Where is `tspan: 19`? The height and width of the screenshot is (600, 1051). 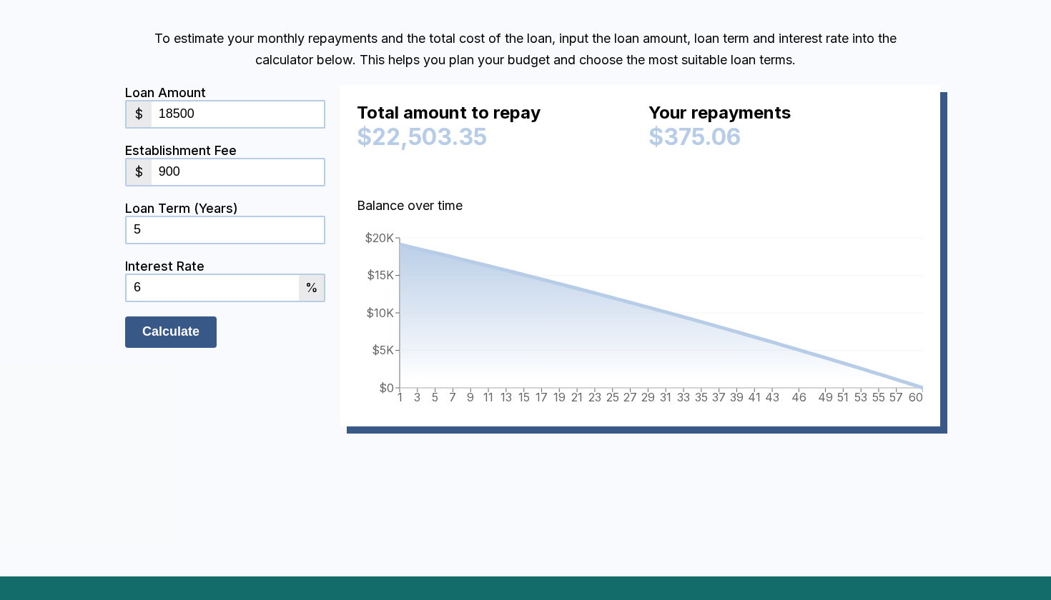 tspan: 19 is located at coordinates (559, 397).